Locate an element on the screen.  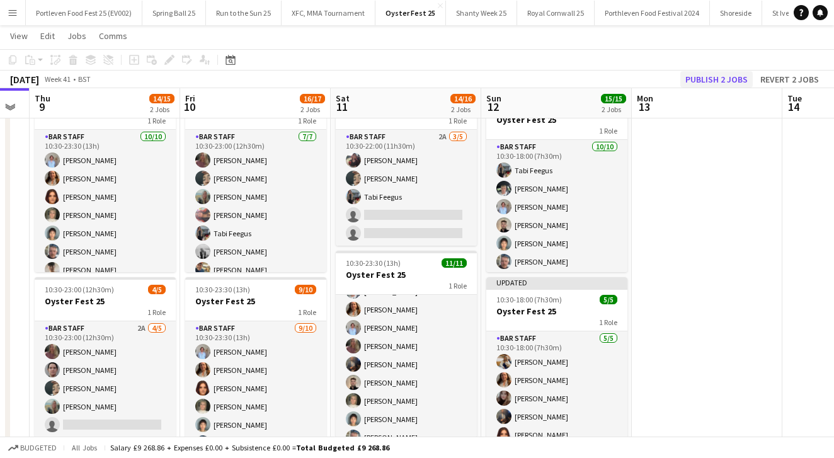
span: 10:30-18:00 (7h30m) is located at coordinates (529, 299).